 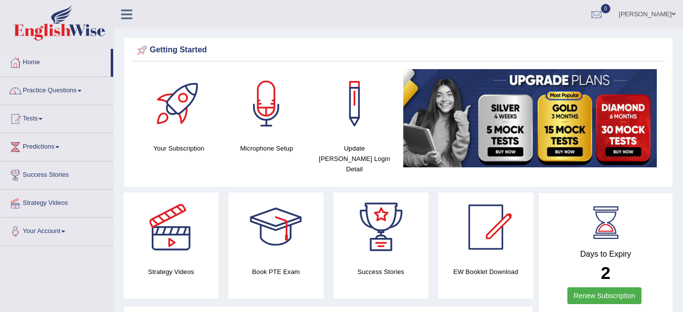 What do you see at coordinates (55, 61) in the screenshot?
I see `a: Home` at bounding box center [55, 61].